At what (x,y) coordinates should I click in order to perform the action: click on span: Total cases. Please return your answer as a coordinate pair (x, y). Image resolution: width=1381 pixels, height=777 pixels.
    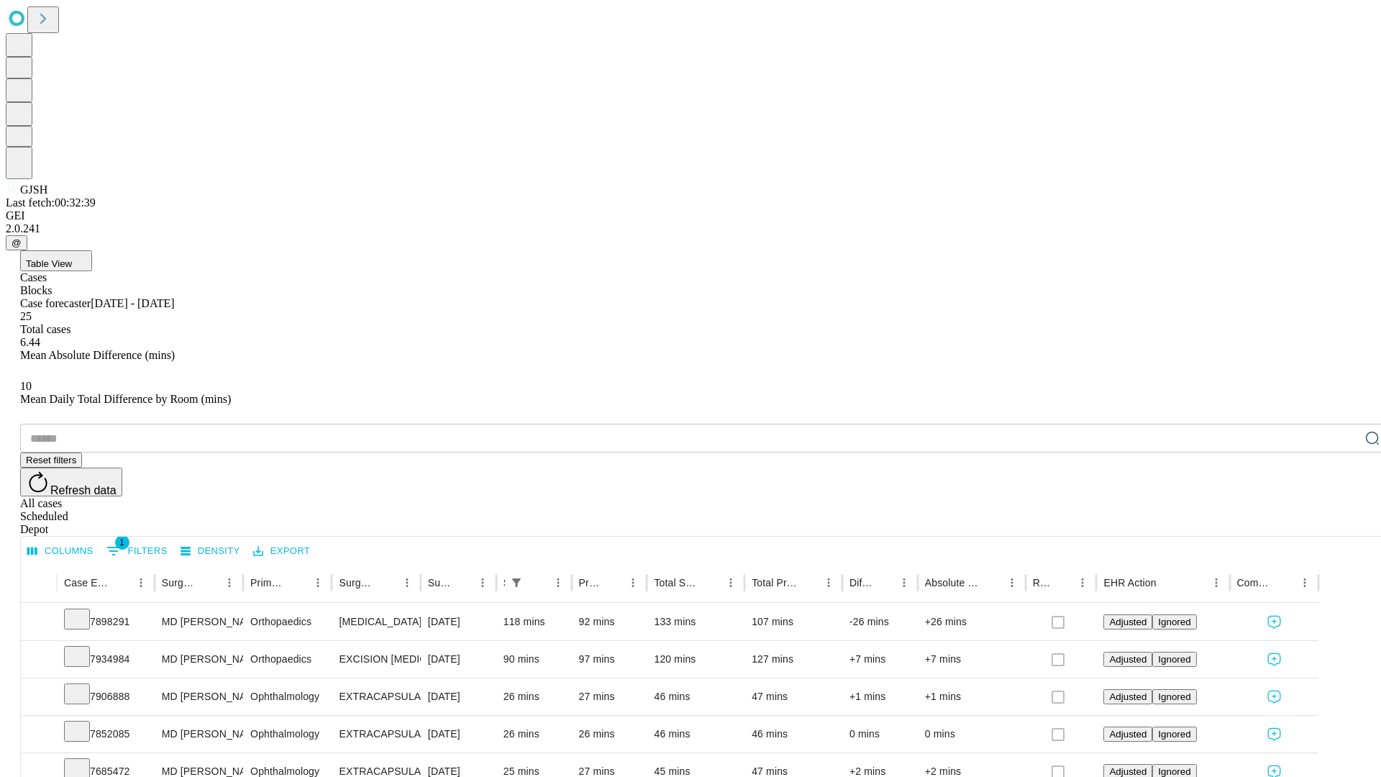
    Looking at the image, I should click on (45, 329).